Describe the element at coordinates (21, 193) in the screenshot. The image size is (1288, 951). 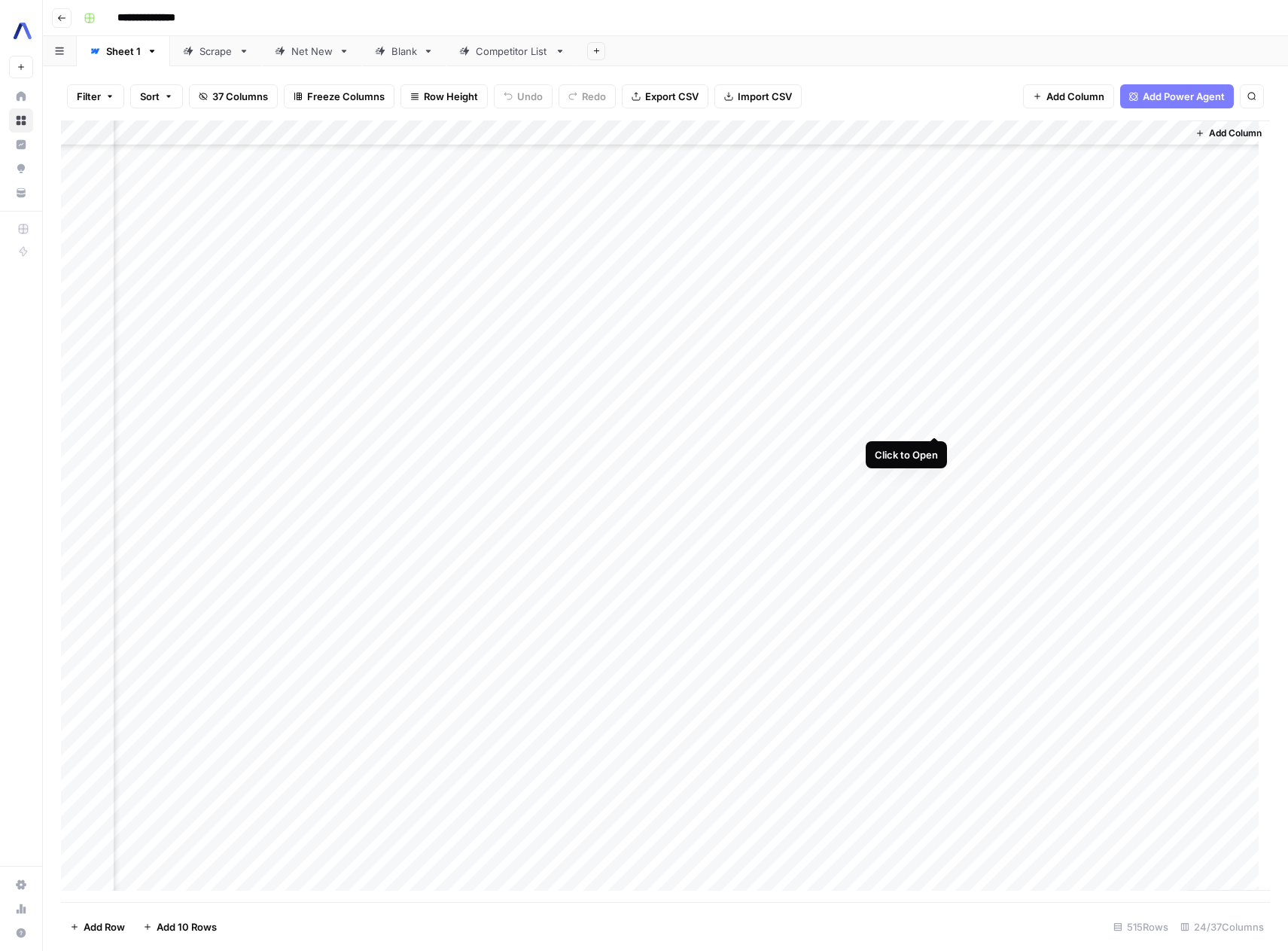
I see `a: Your Data` at that location.